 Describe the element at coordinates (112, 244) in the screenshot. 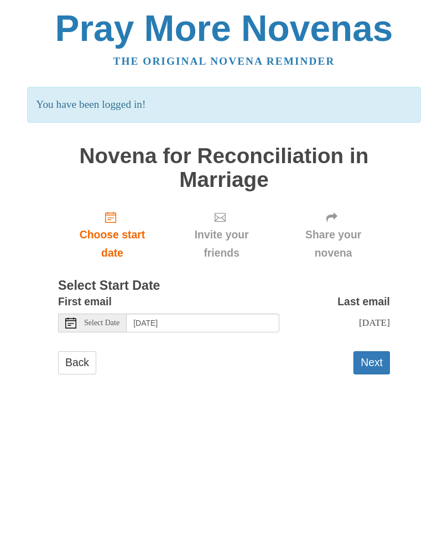

I see `span: Choose start date` at that location.